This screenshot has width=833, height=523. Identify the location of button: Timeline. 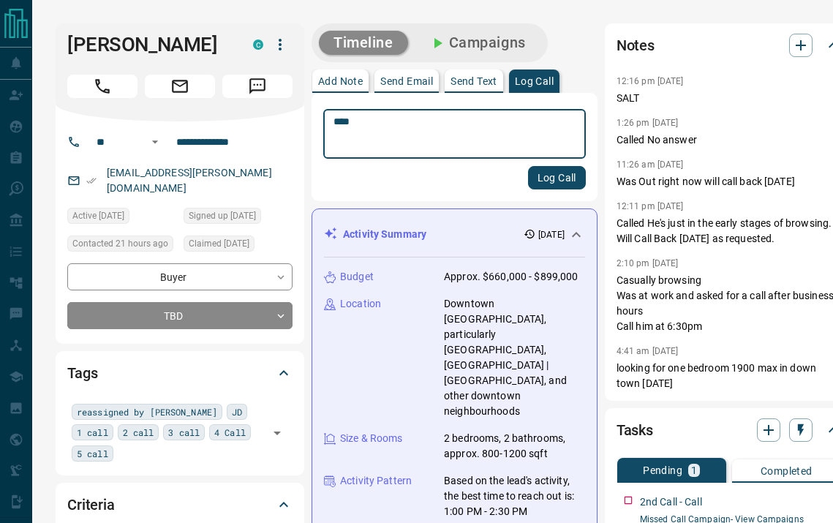
(363, 42).